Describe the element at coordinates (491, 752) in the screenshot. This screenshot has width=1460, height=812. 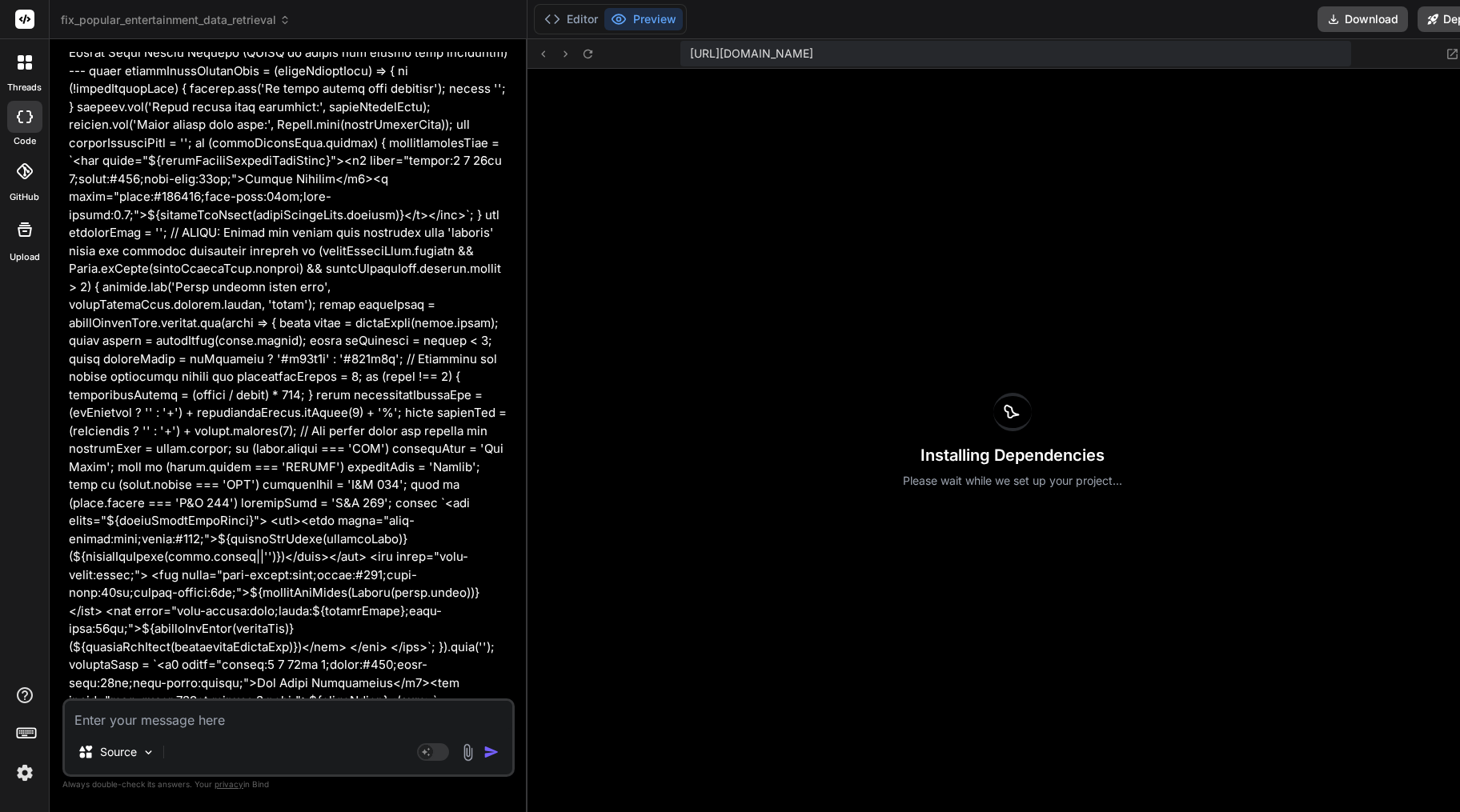
I see `img: icon` at that location.